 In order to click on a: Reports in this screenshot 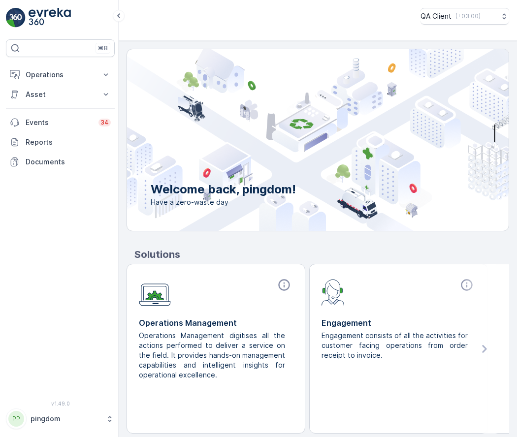, I will do `click(60, 142)`.